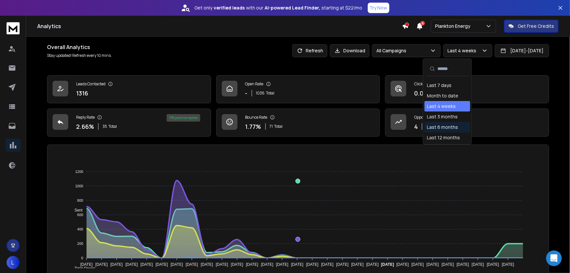 Image resolution: width=570 pixels, height=273 pixels. What do you see at coordinates (379, 8) in the screenshot?
I see `button: Try Now` at bounding box center [379, 8].